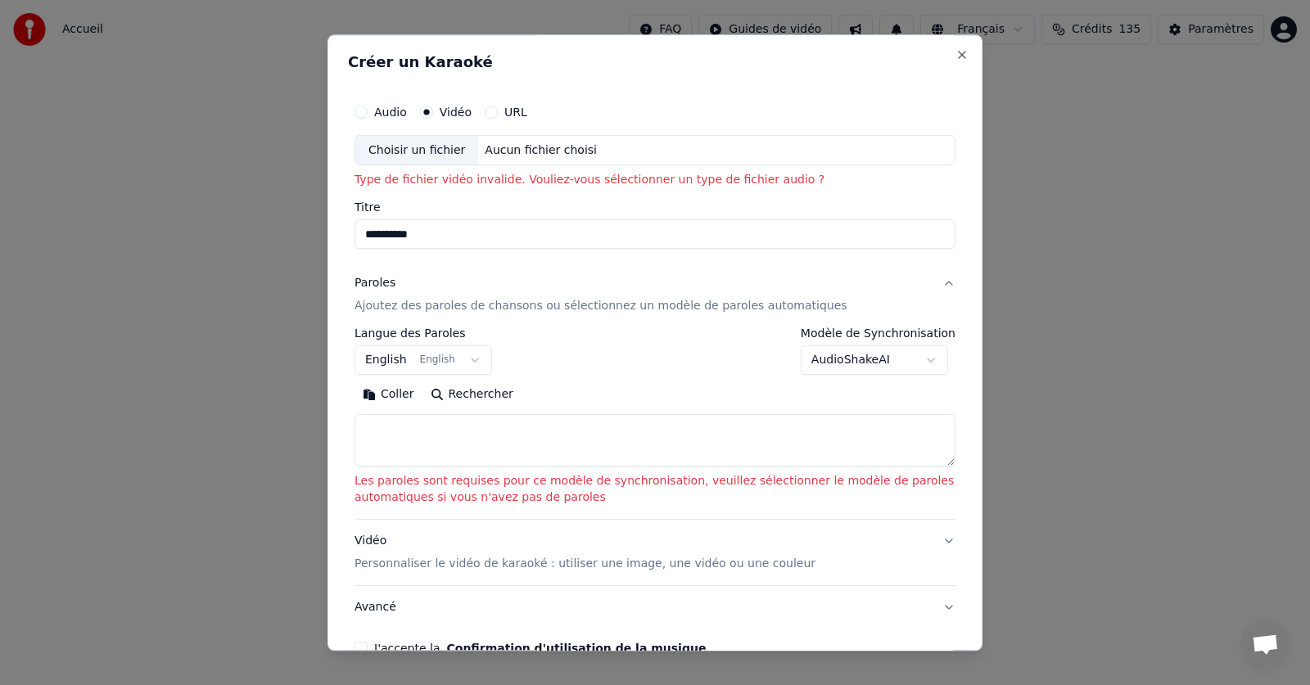  I want to click on label: J'accepte la, so click(540, 649).